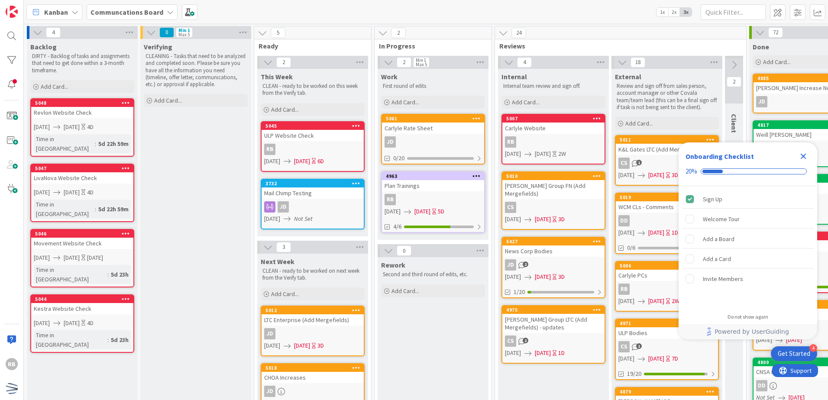 The width and height of the screenshot is (828, 400). I want to click on div: 3732, so click(313, 184).